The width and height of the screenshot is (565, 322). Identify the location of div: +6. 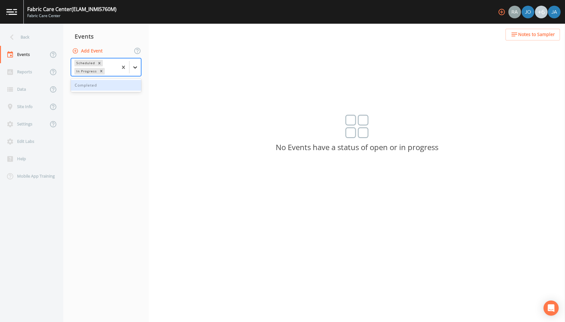
(541, 12).